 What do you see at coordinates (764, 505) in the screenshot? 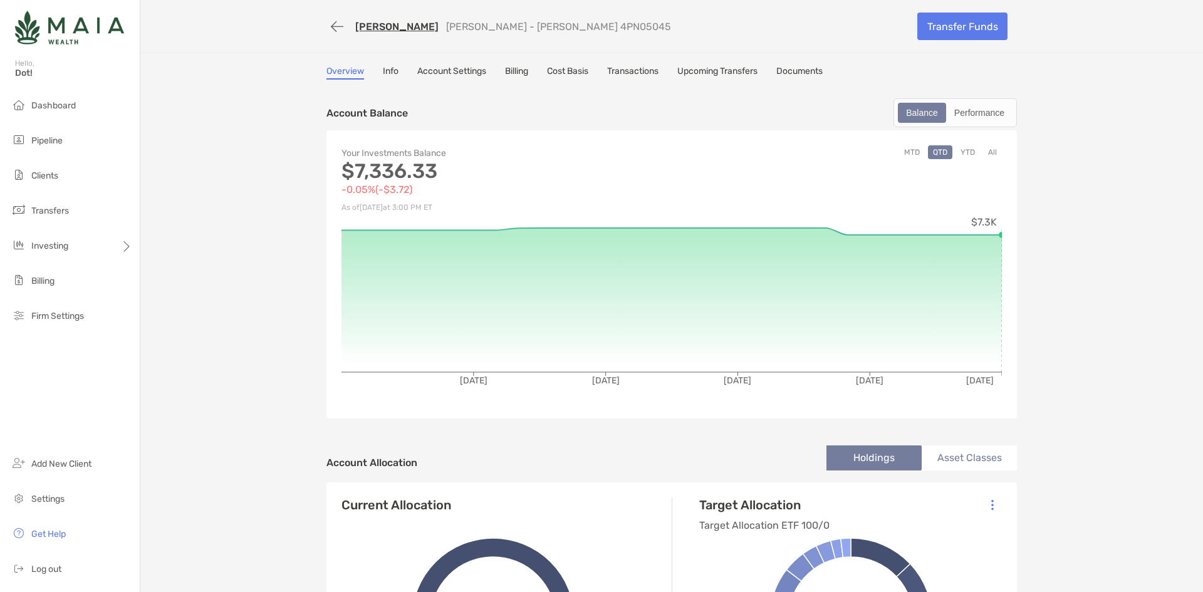
I see `h4: Target Allocation` at bounding box center [764, 505].